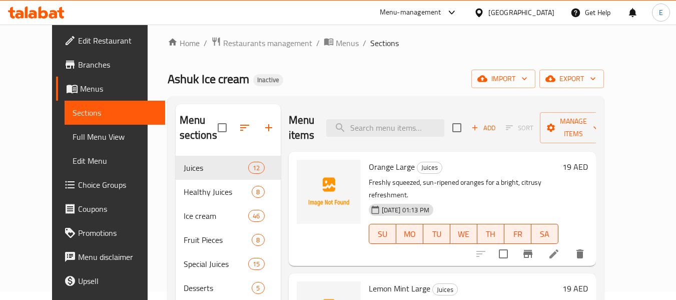 The image size is (676, 300). What do you see at coordinates (199, 128) in the screenshot?
I see `h2: Menu sections` at bounding box center [199, 128].